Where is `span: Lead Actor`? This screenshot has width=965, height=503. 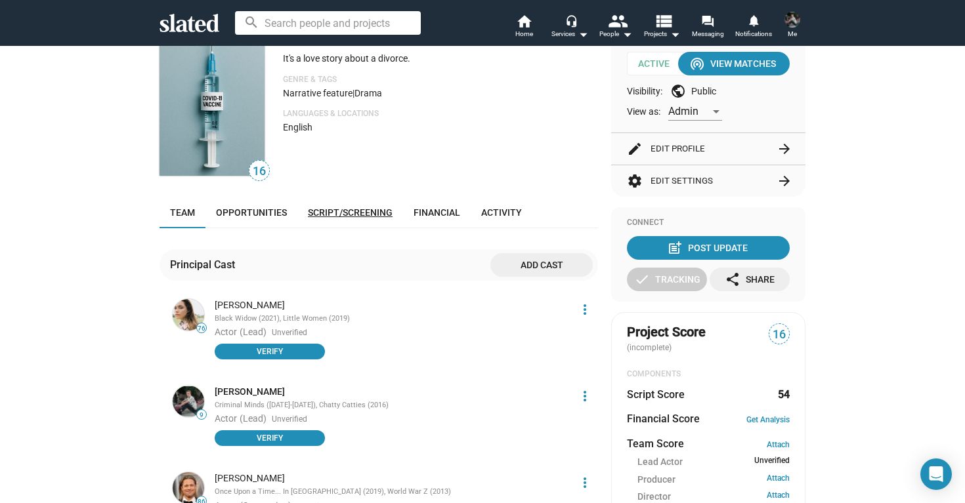 span: Lead Actor is located at coordinates (660, 462).